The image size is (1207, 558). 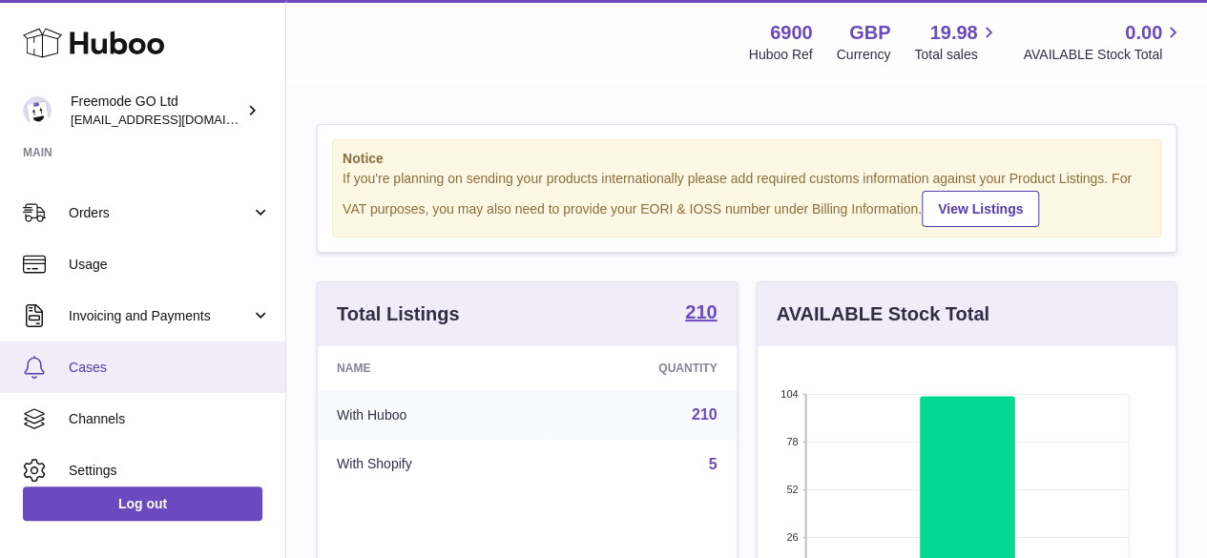 What do you see at coordinates (430, 415) in the screenshot?
I see `td: With Huboo` at bounding box center [430, 415].